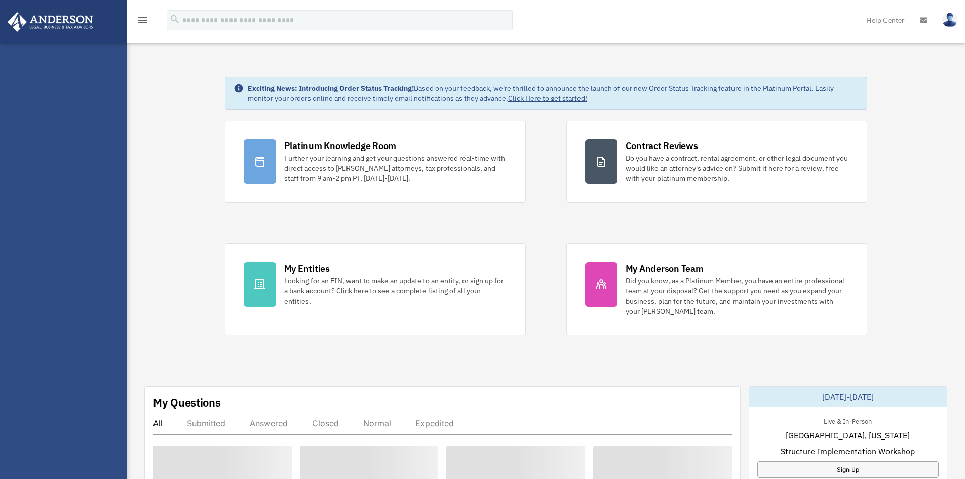  I want to click on div: My Anderson Team, so click(664, 268).